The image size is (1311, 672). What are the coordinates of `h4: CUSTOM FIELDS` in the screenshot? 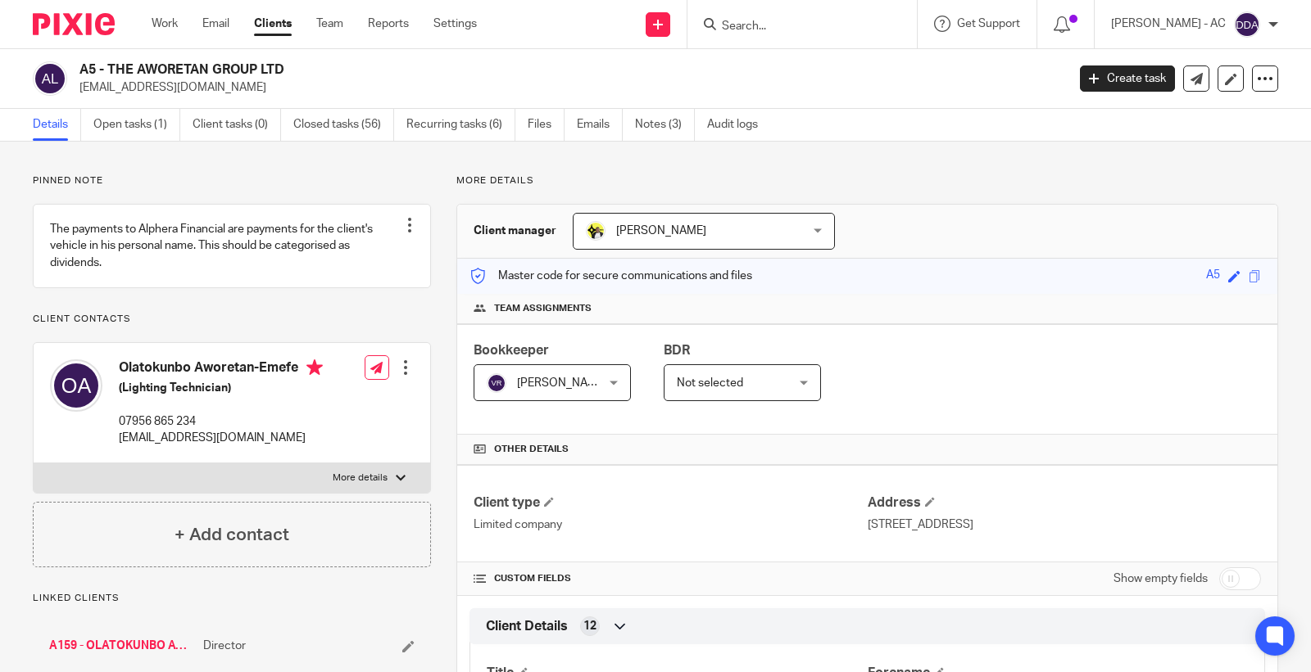 It's located at (670, 579).